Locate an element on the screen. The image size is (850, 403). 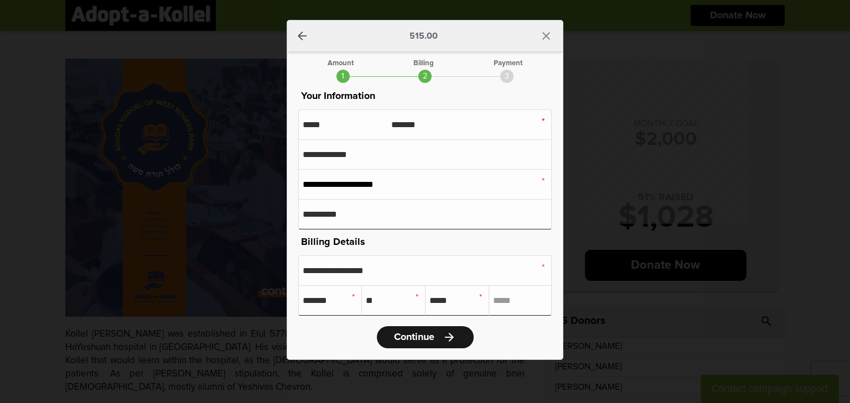
a: Continuearrow_forward is located at coordinates (425, 337).